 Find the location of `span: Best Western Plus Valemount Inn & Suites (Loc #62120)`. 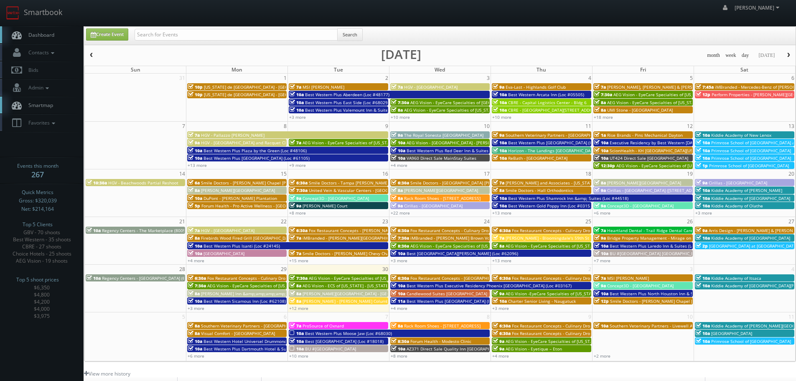

span: Best Western Plus Valemount Inn & Suites (Loc #62120) is located at coordinates (361, 110).